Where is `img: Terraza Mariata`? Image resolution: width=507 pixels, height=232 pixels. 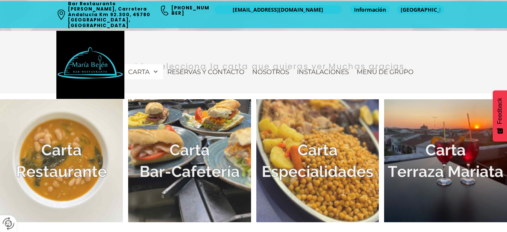 img: Terraza Mariata is located at coordinates (445, 160).